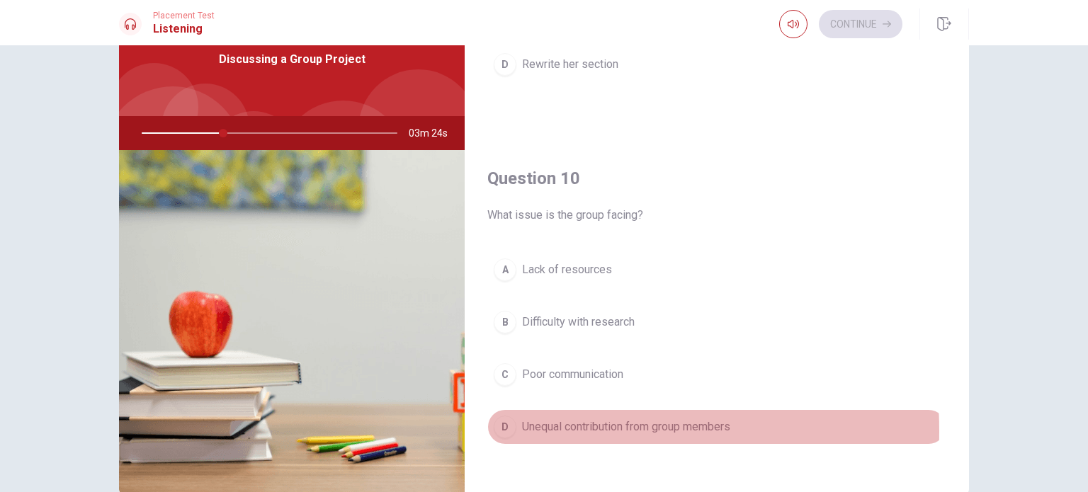  Describe the element at coordinates (434, 133) in the screenshot. I see `span: 03m 24s` at that location.